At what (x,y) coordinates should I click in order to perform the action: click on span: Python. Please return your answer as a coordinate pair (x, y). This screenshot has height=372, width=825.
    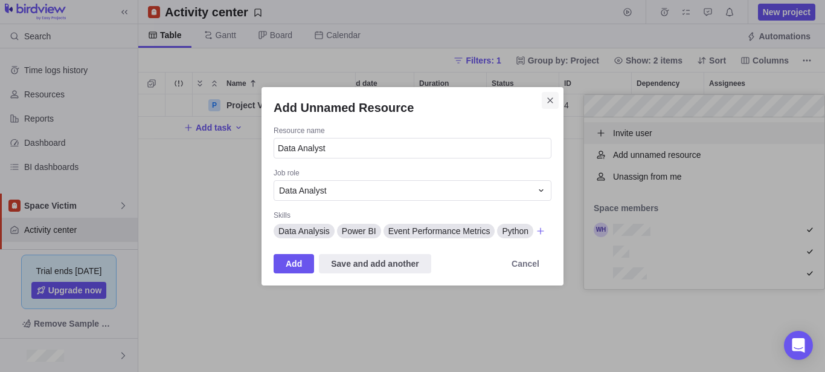
    Looking at the image, I should click on (515, 231).